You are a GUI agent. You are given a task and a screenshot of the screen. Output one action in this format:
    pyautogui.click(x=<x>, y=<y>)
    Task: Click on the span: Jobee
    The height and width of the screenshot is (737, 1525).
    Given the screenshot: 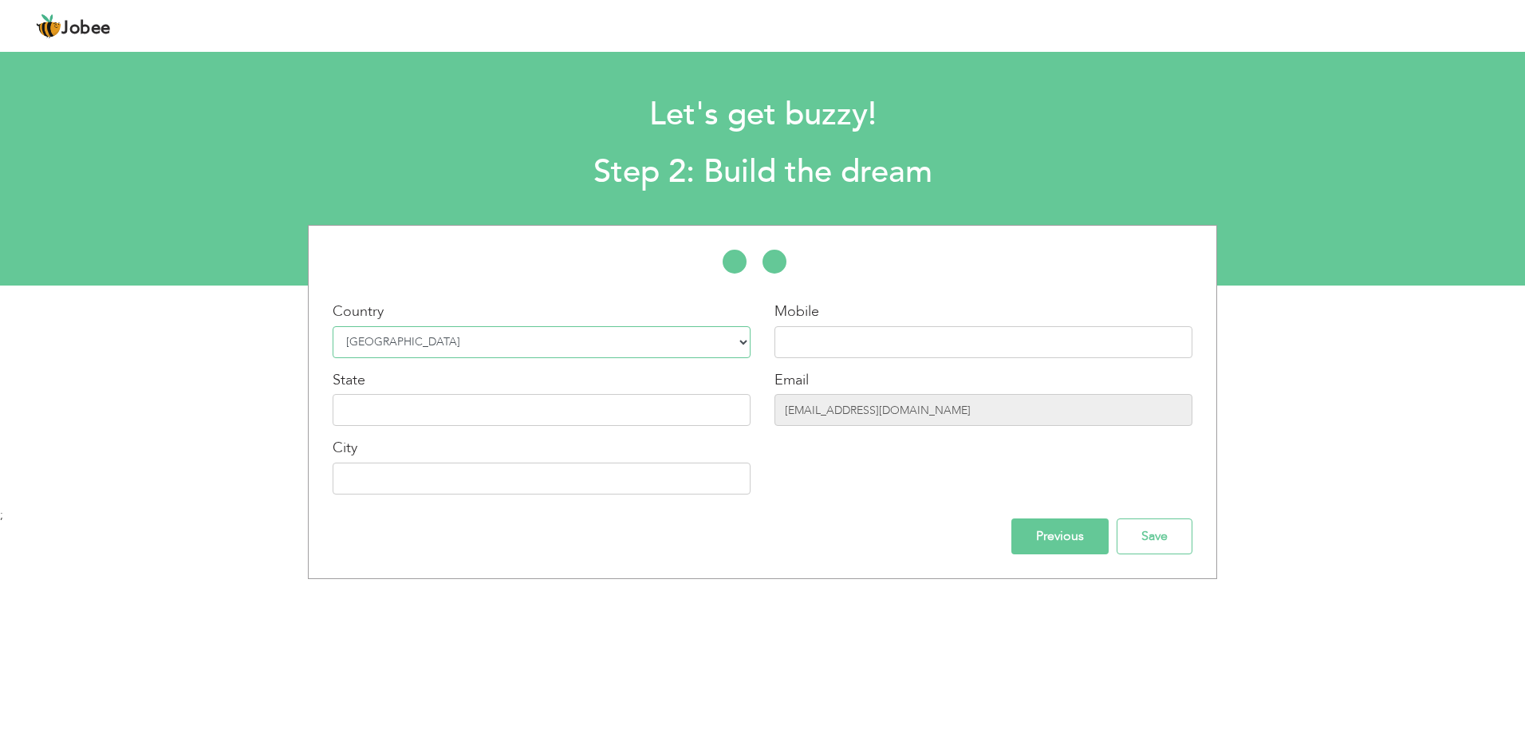 What is the action you would take?
    pyautogui.click(x=86, y=29)
    